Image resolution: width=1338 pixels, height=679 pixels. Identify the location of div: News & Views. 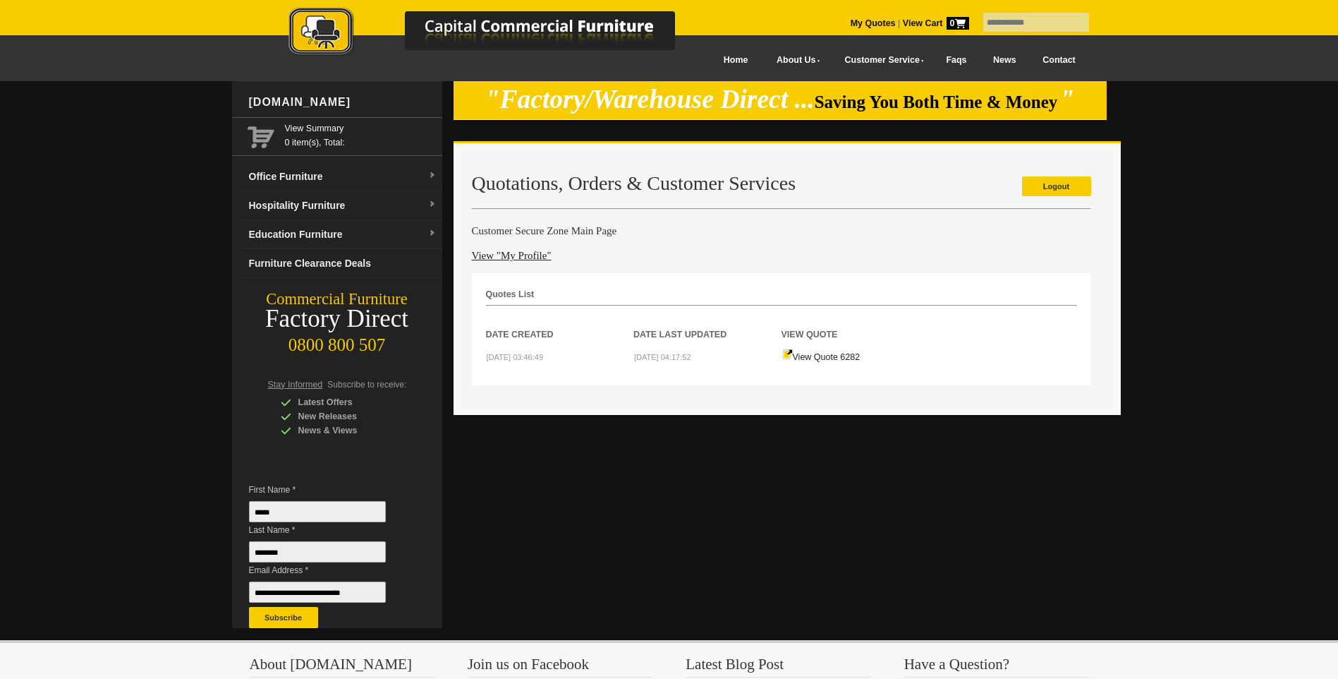
(348, 430).